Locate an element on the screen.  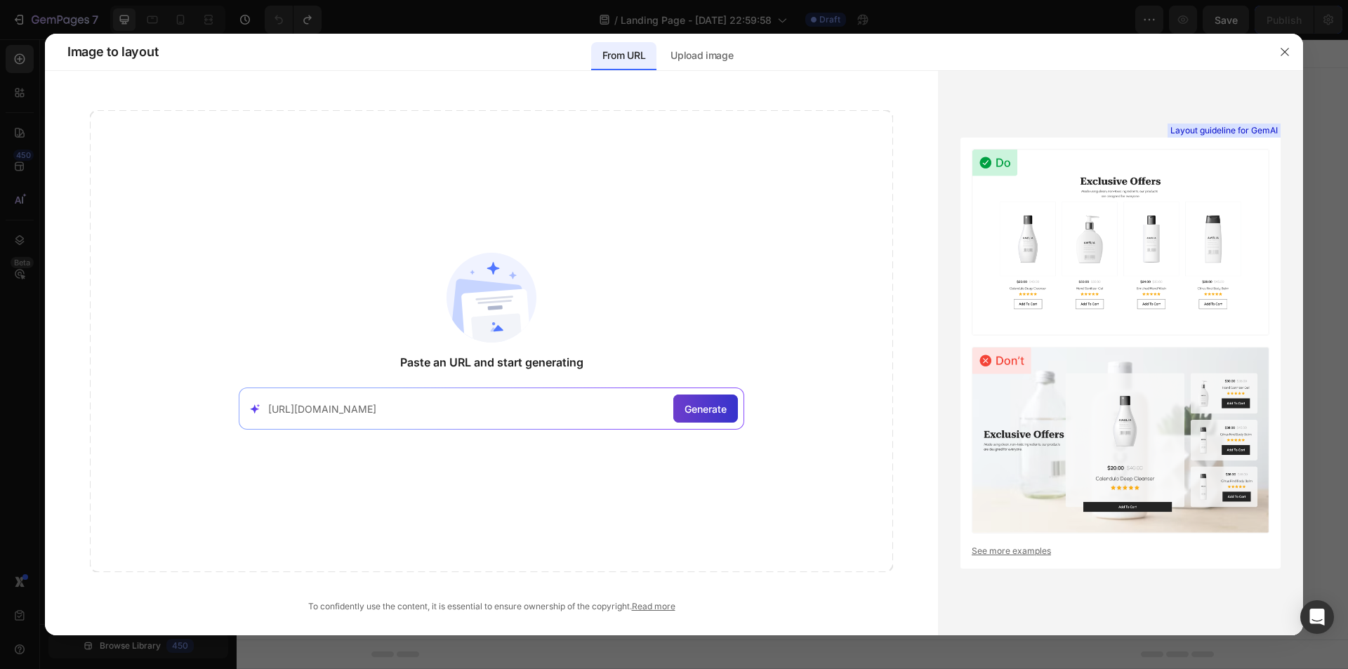
span: Layout guideline for GemAI is located at coordinates (1224, 131).